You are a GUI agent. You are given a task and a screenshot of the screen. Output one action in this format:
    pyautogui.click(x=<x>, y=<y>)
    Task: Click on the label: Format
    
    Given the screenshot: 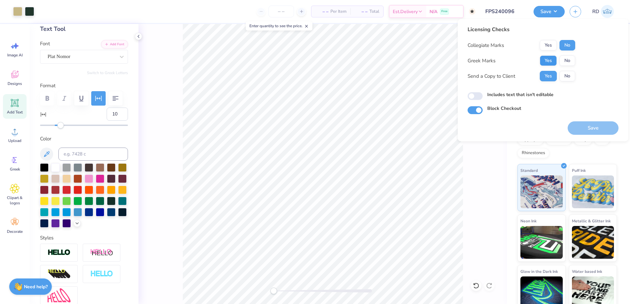 What is the action you would take?
    pyautogui.click(x=84, y=86)
    